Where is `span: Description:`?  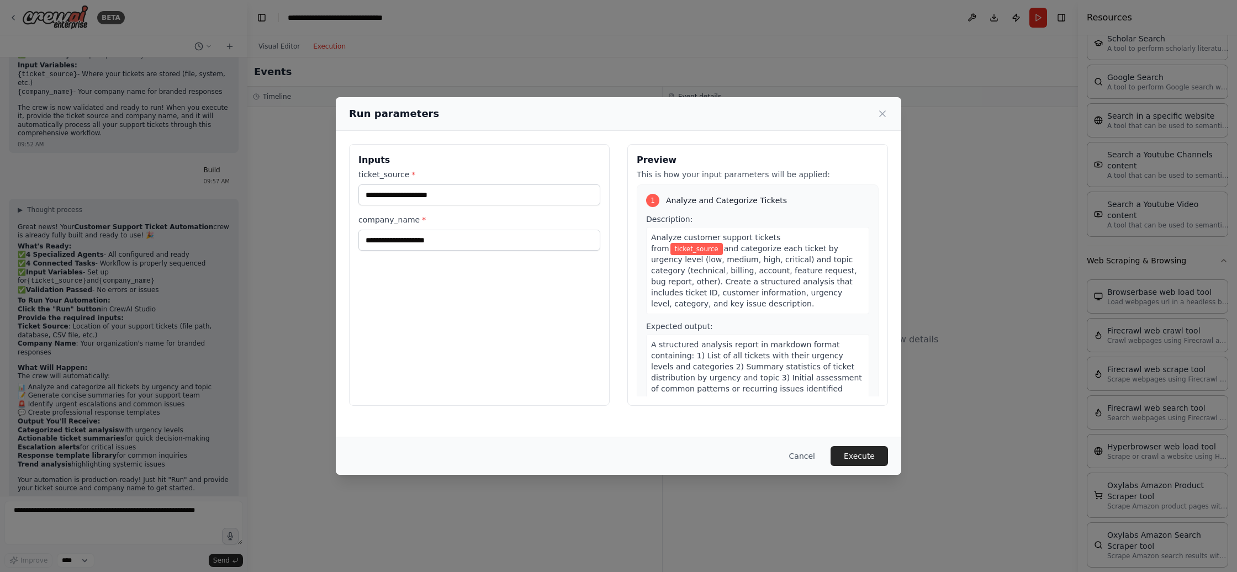
span: Description: is located at coordinates (670, 219).